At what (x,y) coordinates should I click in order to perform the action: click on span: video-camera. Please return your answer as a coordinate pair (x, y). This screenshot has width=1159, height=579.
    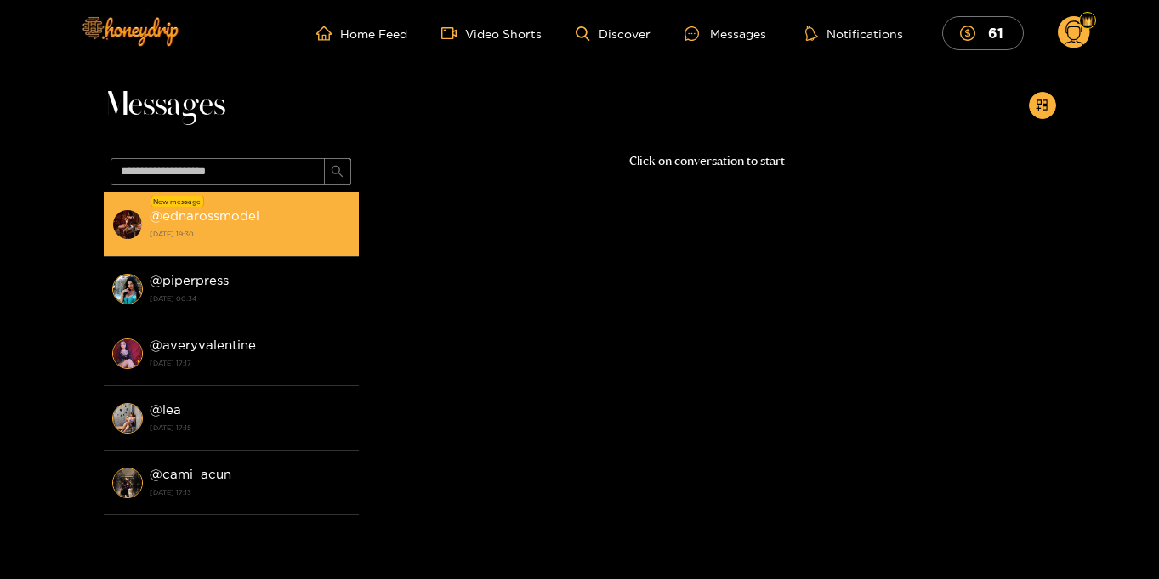
    Looking at the image, I should click on (453, 33).